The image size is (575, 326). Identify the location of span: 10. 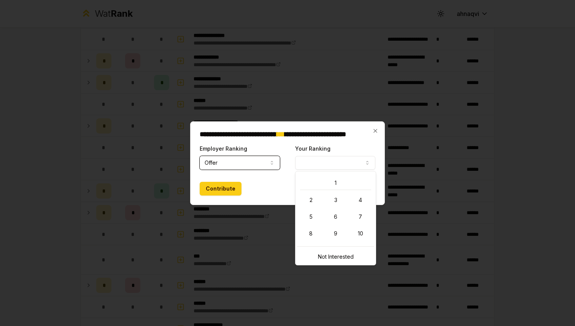
(361, 234).